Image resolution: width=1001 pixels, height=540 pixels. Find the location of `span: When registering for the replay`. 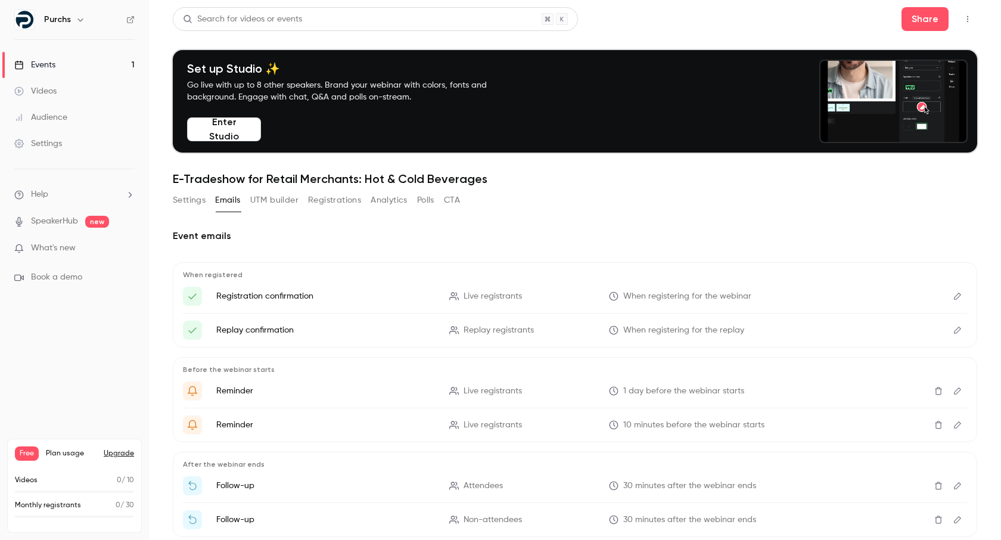

span: When registering for the replay is located at coordinates (683, 330).